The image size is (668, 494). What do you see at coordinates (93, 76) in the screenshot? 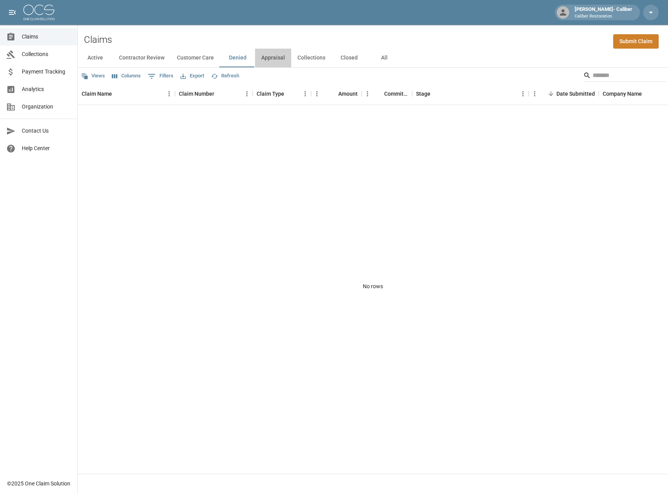
I see `button: Views` at bounding box center [93, 76].